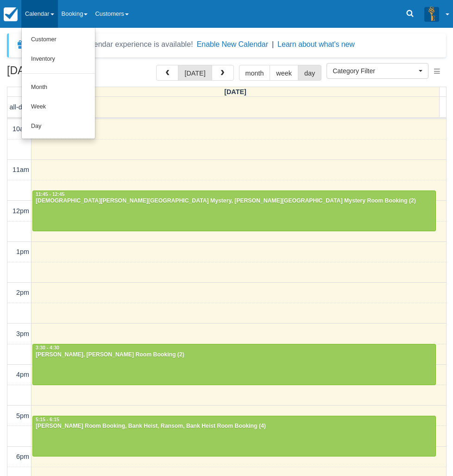  Describe the element at coordinates (58, 59) in the screenshot. I see `a: Inventory` at that location.